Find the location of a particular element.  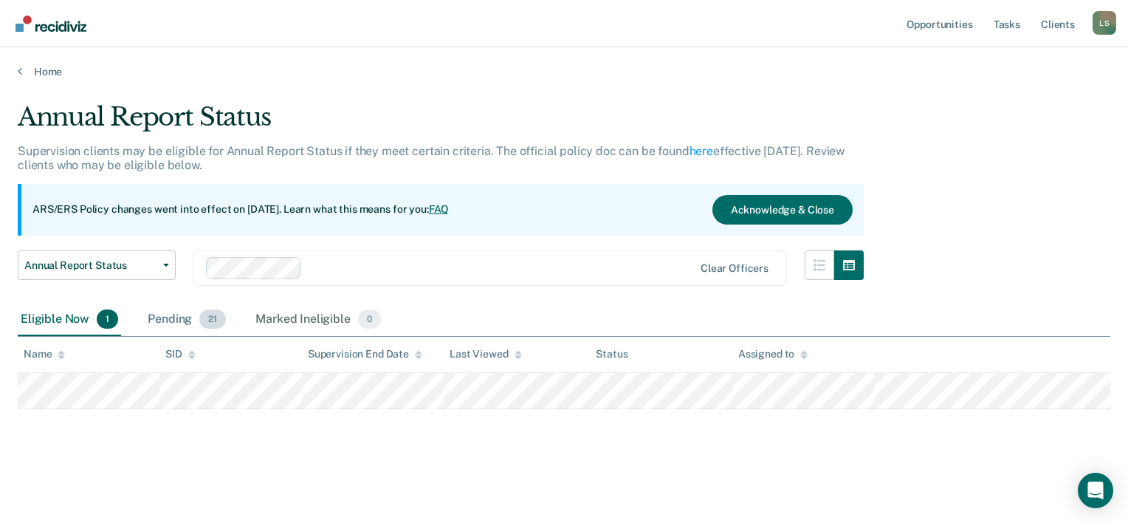

button: Annual Report Status is located at coordinates (97, 265).